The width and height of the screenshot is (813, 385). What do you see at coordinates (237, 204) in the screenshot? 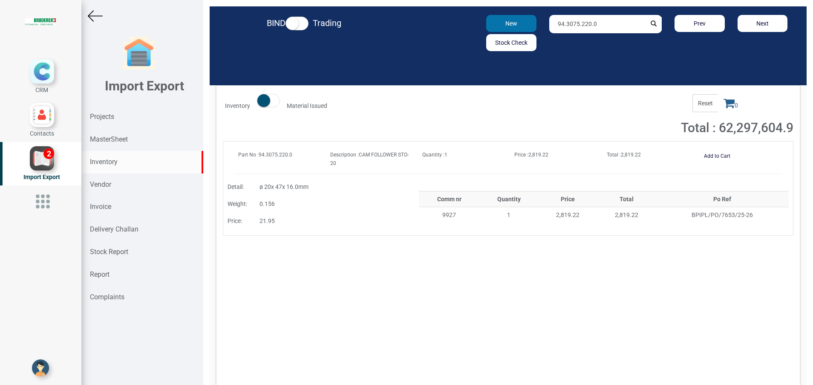
I see `strong: Weight:` at bounding box center [237, 204].